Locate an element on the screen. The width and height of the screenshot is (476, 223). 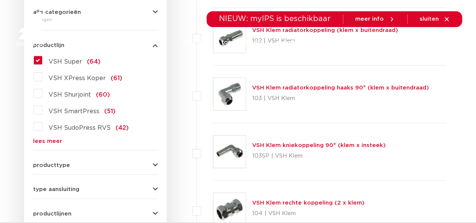
a: VSH Klem kniekoppeling 90° (klem x insteek) is located at coordinates (319, 145).